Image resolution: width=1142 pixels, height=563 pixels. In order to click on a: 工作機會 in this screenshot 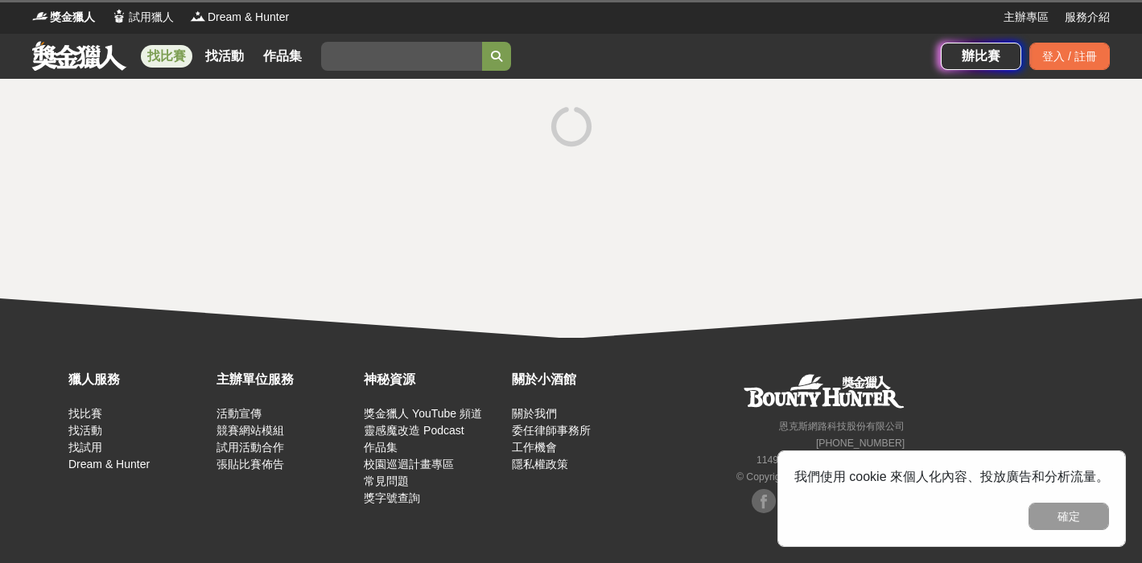, I will do `click(534, 447)`.